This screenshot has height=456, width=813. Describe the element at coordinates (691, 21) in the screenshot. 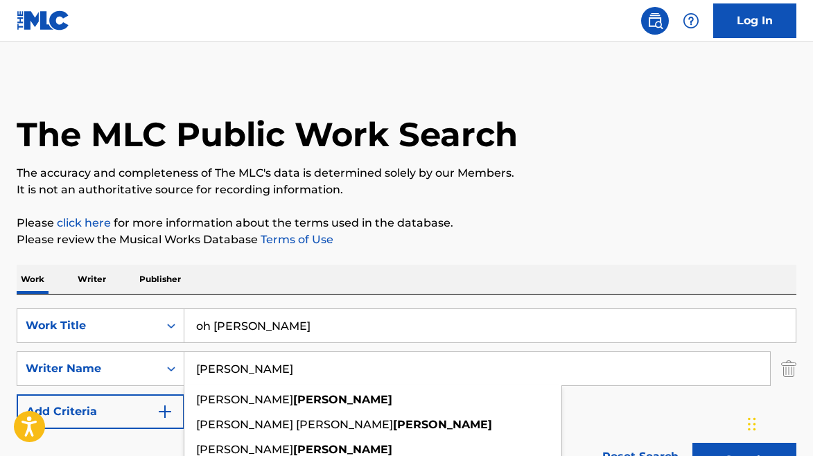

I see `div: Help` at that location.